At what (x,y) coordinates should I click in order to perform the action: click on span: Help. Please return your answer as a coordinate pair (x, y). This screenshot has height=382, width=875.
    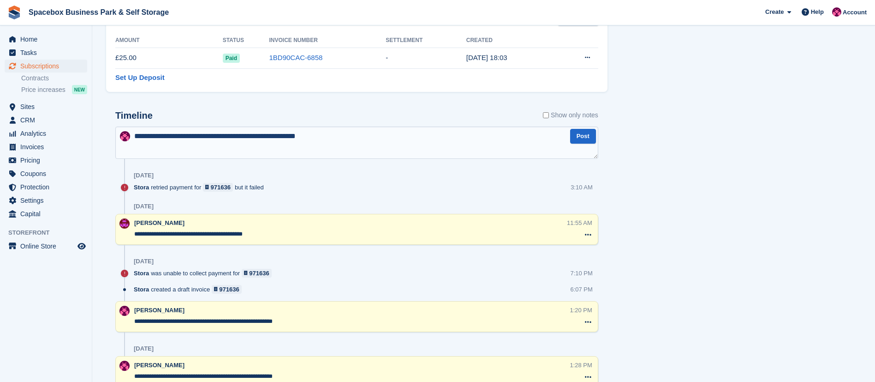
    Looking at the image, I should click on (818, 12).